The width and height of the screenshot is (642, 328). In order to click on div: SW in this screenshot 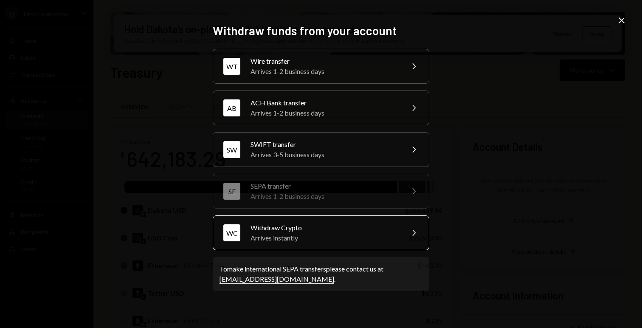, I will do `click(232, 150)`.